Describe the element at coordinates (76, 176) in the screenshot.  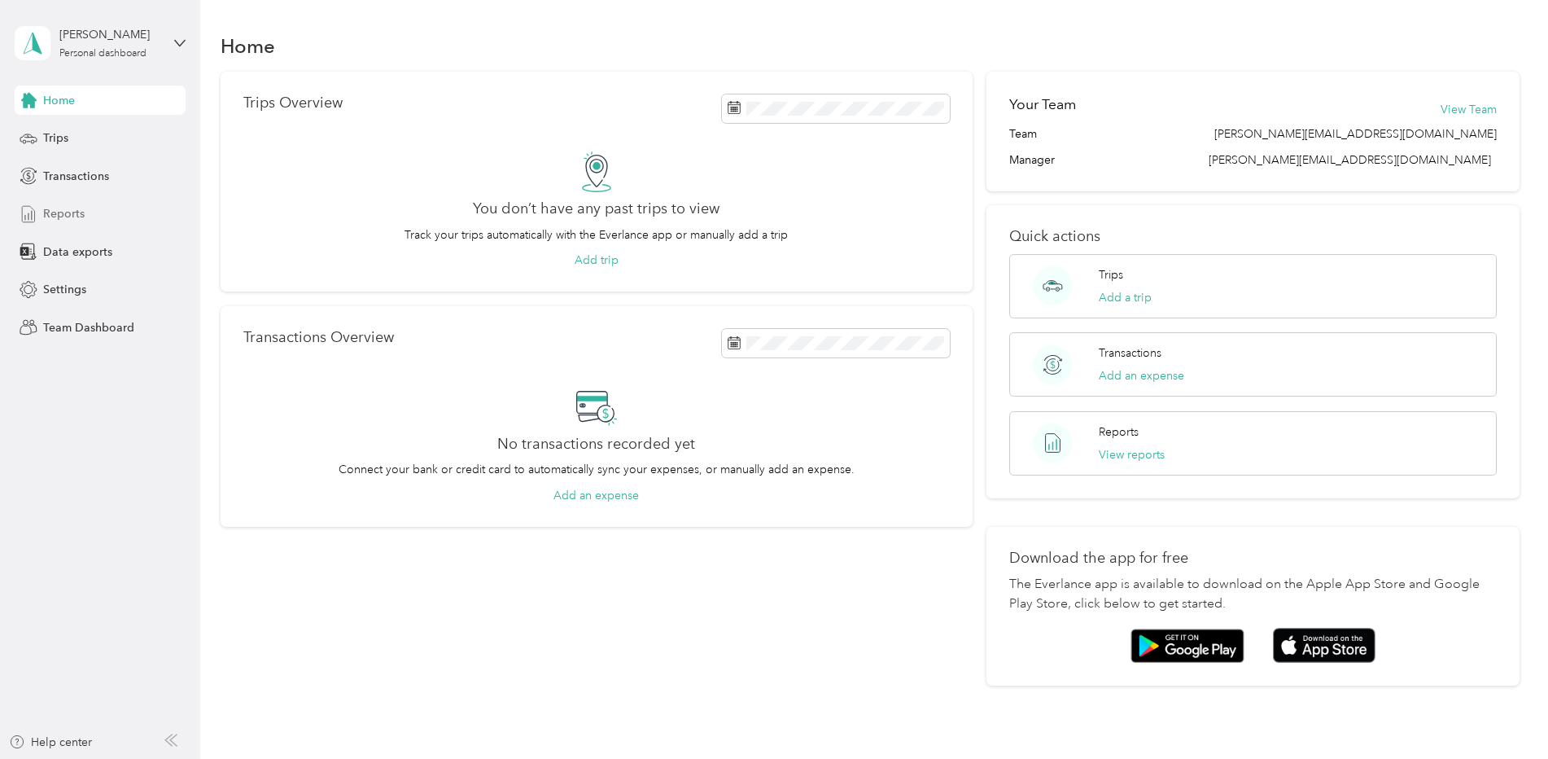
I see `span: Transactions` at that location.